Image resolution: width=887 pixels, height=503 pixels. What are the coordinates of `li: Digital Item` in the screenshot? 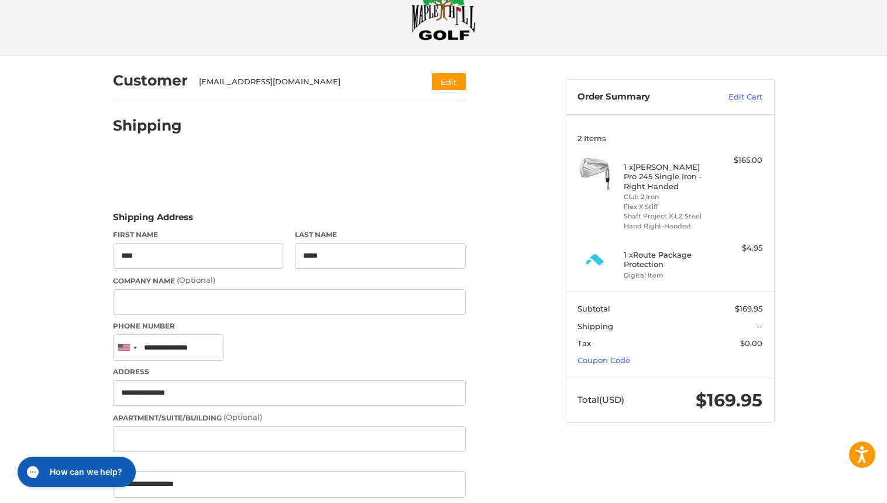 It's located at (668, 275).